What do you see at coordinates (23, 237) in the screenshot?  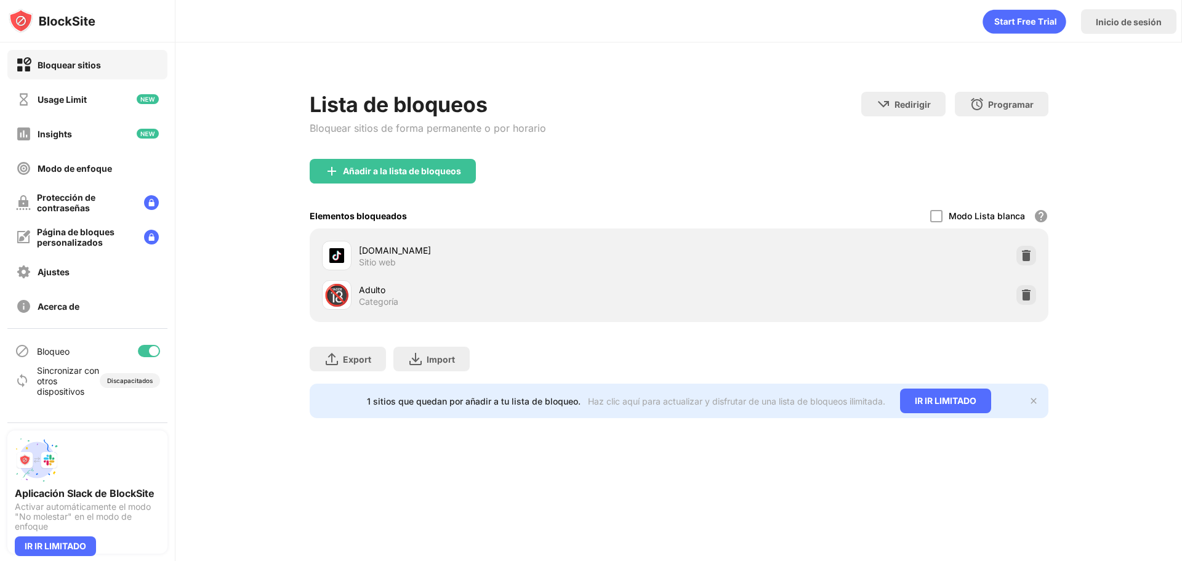 I see `img: customize-block-page-off.svg` at bounding box center [23, 237].